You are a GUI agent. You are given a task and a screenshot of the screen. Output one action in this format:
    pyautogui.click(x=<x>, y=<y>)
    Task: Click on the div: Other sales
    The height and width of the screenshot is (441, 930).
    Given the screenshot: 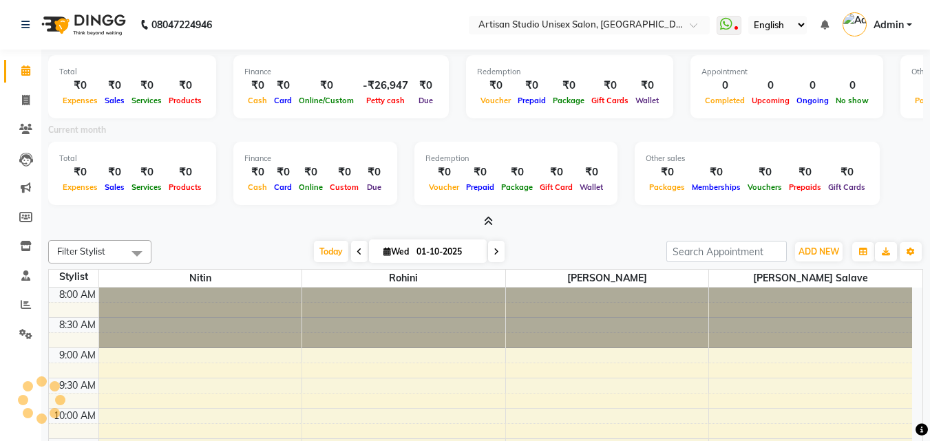 What is the action you would take?
    pyautogui.click(x=757, y=158)
    